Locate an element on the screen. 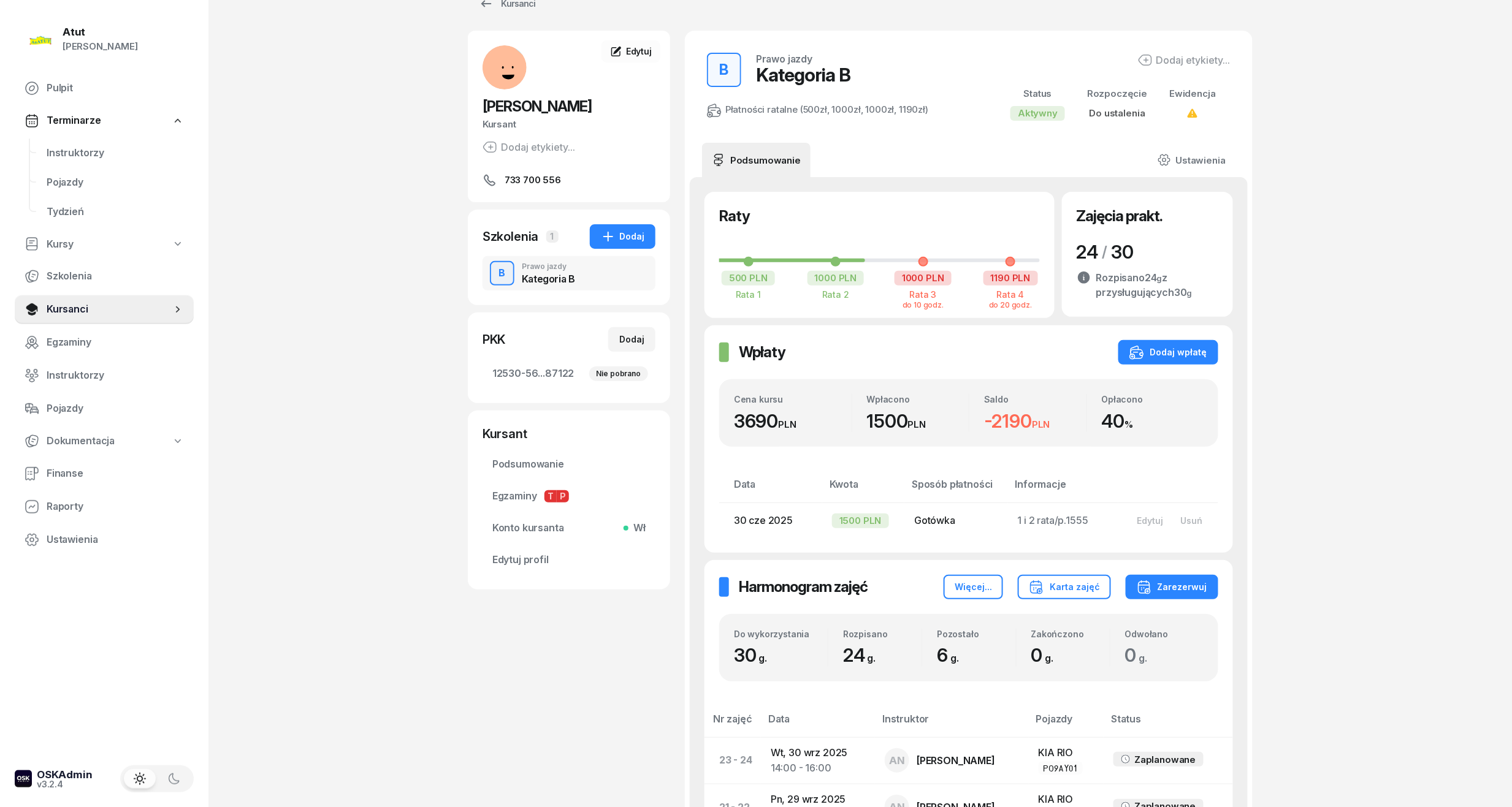  div: Szkolenia is located at coordinates (510, 236).